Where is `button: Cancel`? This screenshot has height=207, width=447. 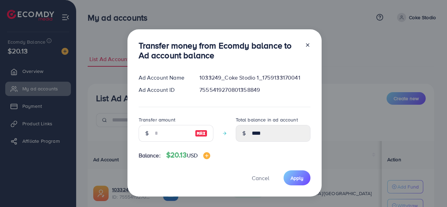 button: Cancel is located at coordinates (260, 178).